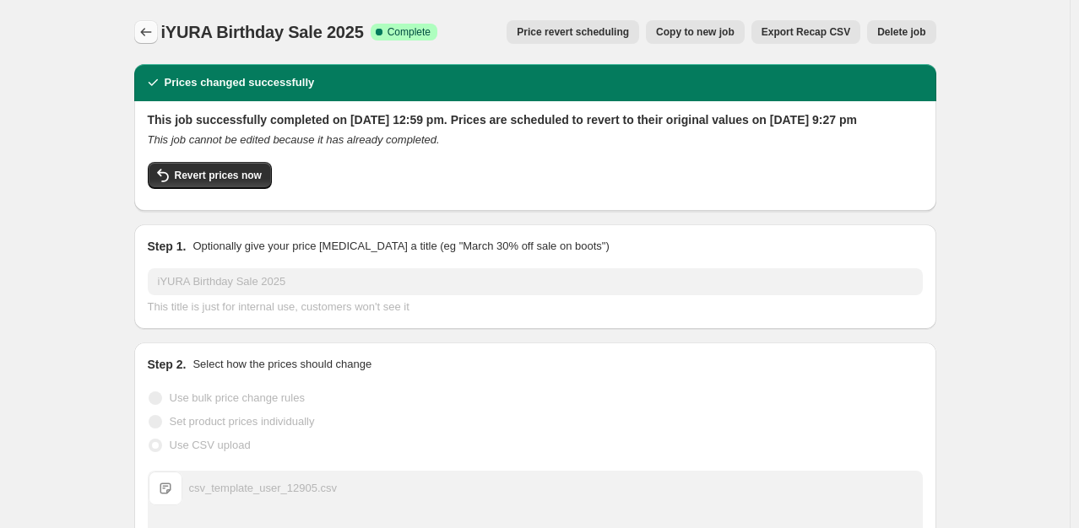 The width and height of the screenshot is (1079, 528). What do you see at coordinates (240, 83) in the screenshot?
I see `h2: Prices changed successfully` at bounding box center [240, 83].